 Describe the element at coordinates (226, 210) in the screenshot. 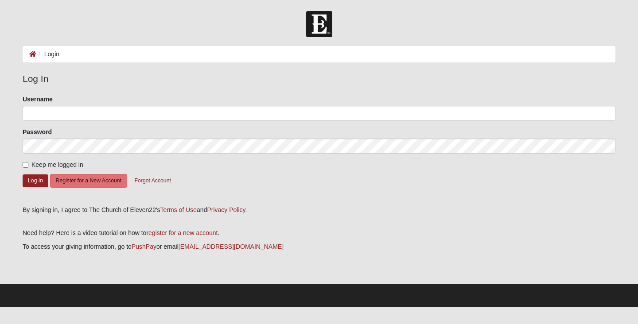

I see `a: Privacy Policy` at that location.